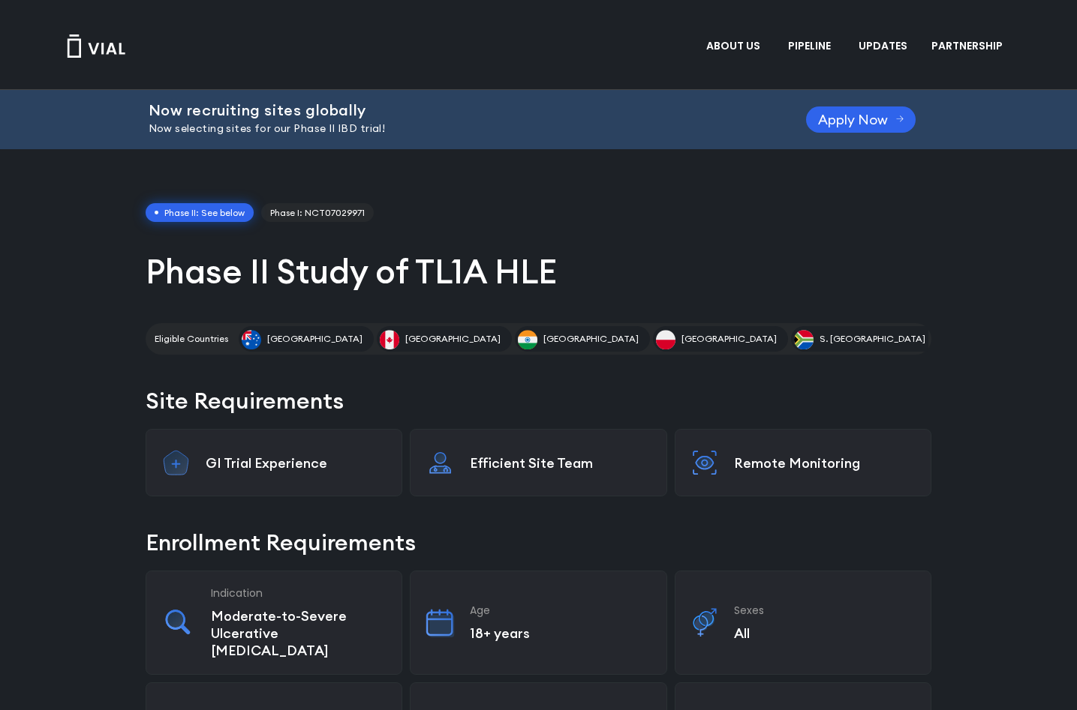 The width and height of the screenshot is (1077, 710). I want to click on img: Poland, so click(665, 340).